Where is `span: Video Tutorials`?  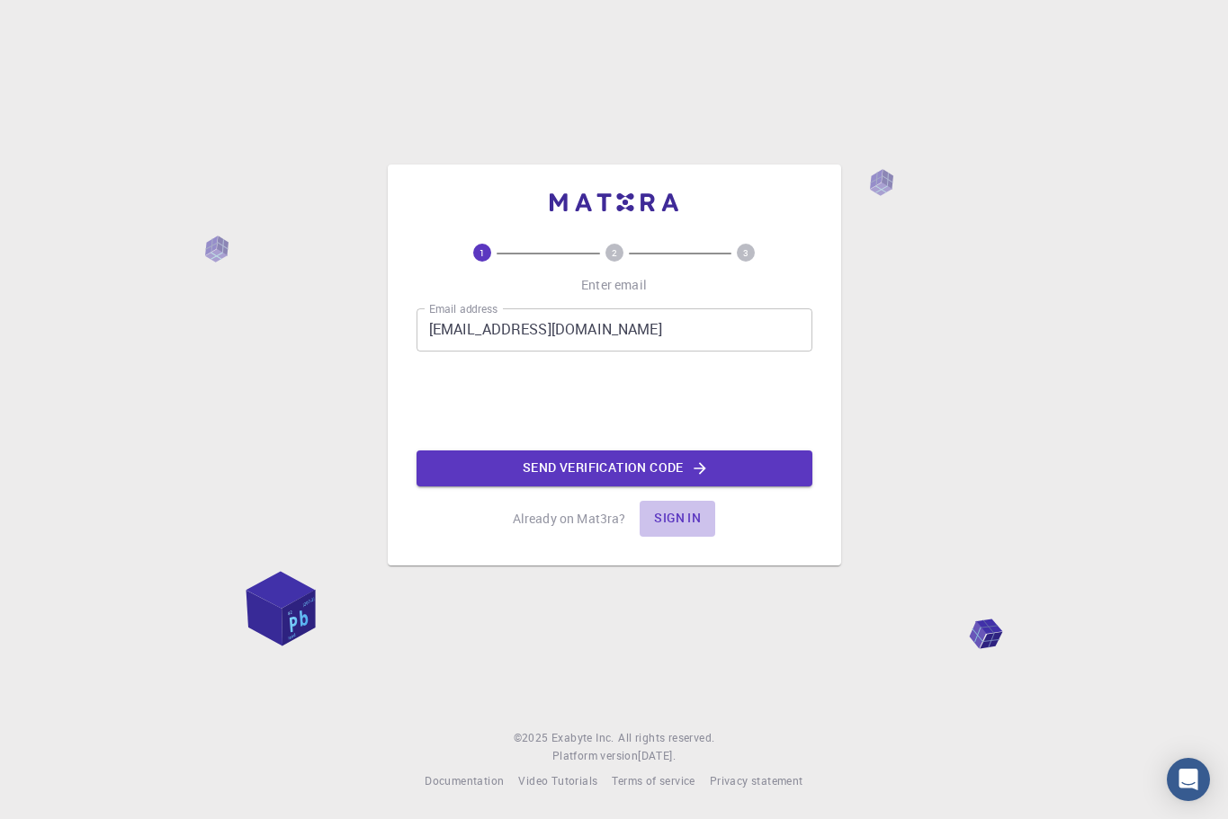
span: Video Tutorials is located at coordinates (558, 781).